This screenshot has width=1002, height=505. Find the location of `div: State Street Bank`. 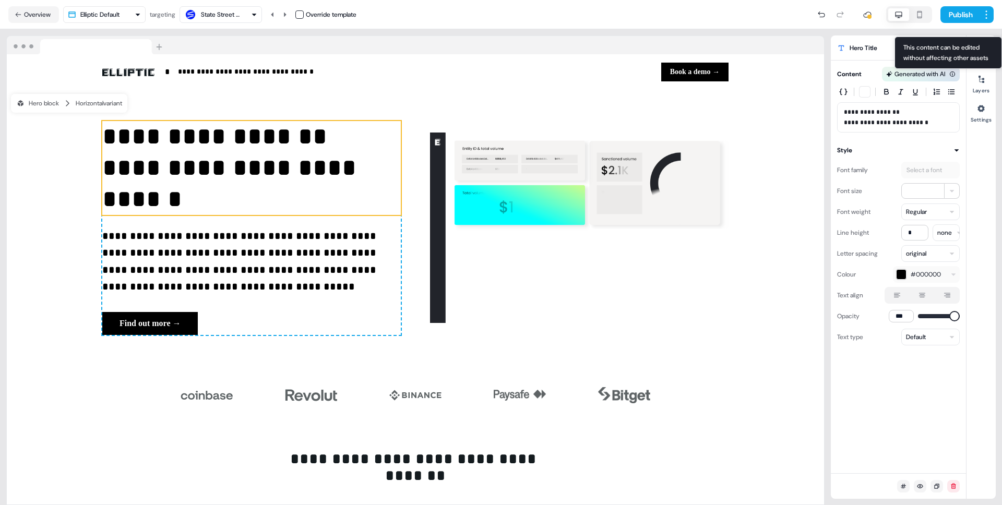

div: State Street Bank is located at coordinates (222, 15).